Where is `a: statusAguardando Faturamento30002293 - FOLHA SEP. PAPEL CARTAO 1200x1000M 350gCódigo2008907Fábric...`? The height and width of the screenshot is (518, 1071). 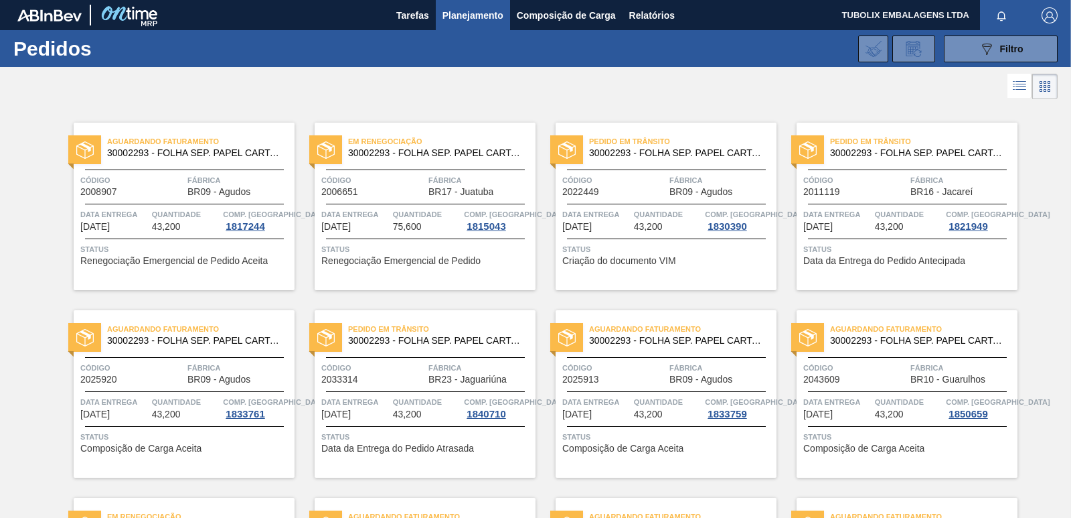
a: statusAguardando Faturamento30002293 - FOLHA SEP. PAPEL CARTAO 1200x1000M 350gCódigo2008907Fábric... is located at coordinates (174, 206).